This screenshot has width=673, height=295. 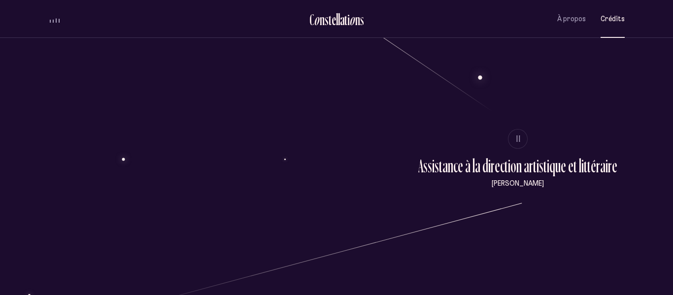 I want to click on span: Crédits, so click(x=612, y=19).